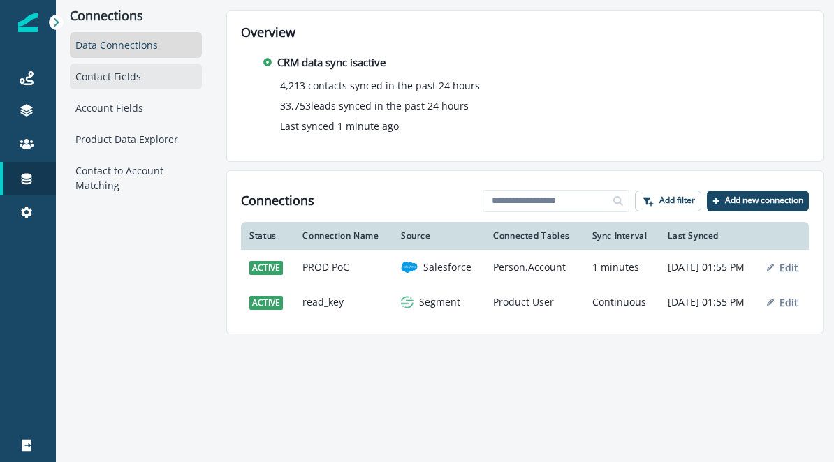 This screenshot has height=462, width=834. I want to click on p: Add filter, so click(677, 200).